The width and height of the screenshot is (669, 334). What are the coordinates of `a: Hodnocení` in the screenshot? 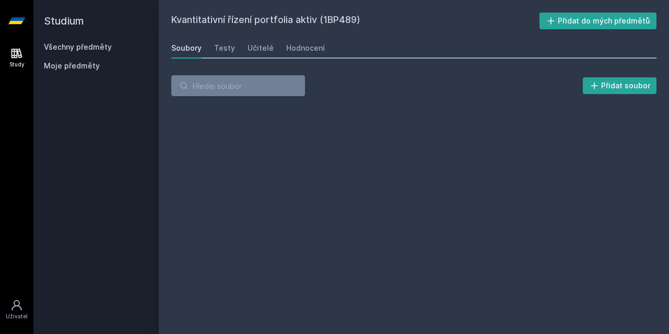 It's located at (306, 48).